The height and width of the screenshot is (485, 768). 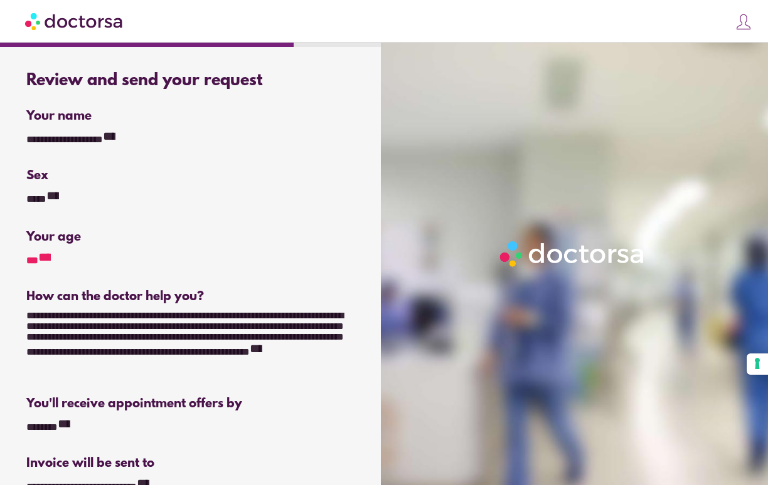 What do you see at coordinates (572, 254) in the screenshot?
I see `img: Logo-Doctorsa-trans-White-partial-flat.png` at bounding box center [572, 254].